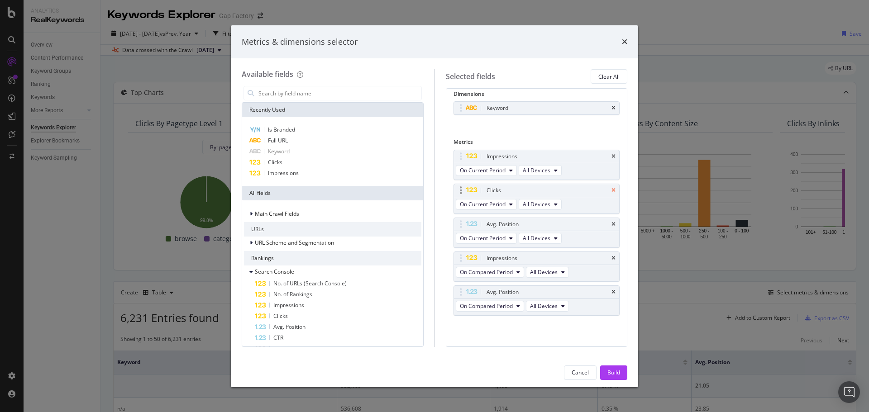 The image size is (869, 412). What do you see at coordinates (537, 267) in the screenshot?
I see `div: ImpressionstimesOn Compared PeriodAll Devices` at bounding box center [537, 267].